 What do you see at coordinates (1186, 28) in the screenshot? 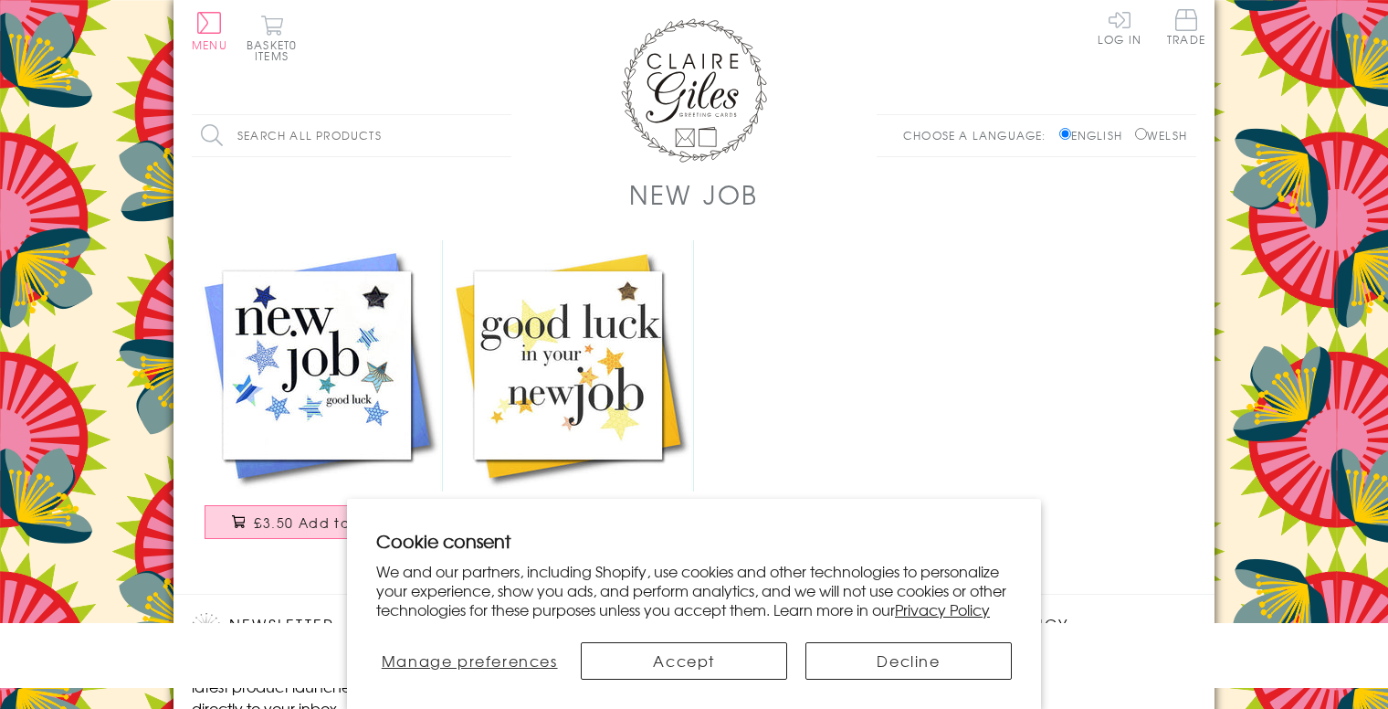
I see `a: Trade` at bounding box center [1186, 28].